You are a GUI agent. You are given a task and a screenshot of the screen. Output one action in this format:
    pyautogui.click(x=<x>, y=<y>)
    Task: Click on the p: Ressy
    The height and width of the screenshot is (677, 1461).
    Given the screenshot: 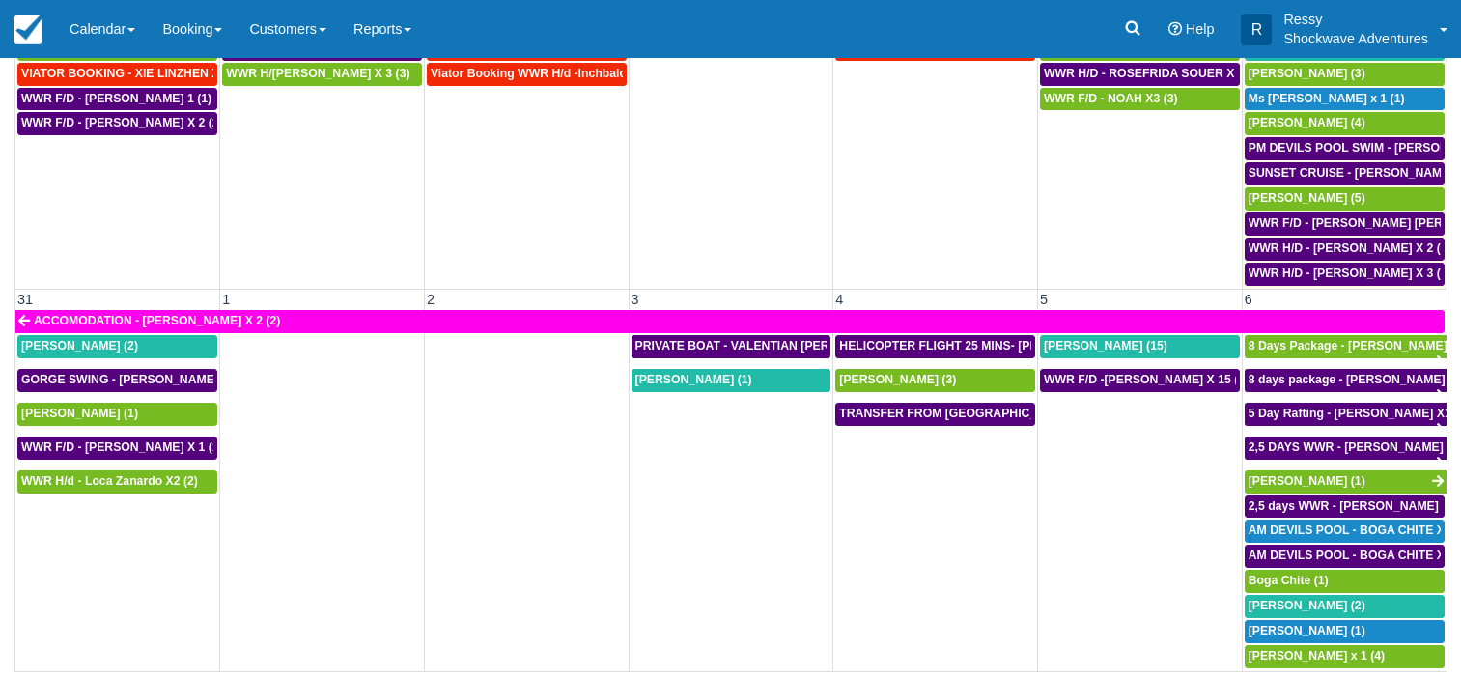 What is the action you would take?
    pyautogui.click(x=1356, y=19)
    